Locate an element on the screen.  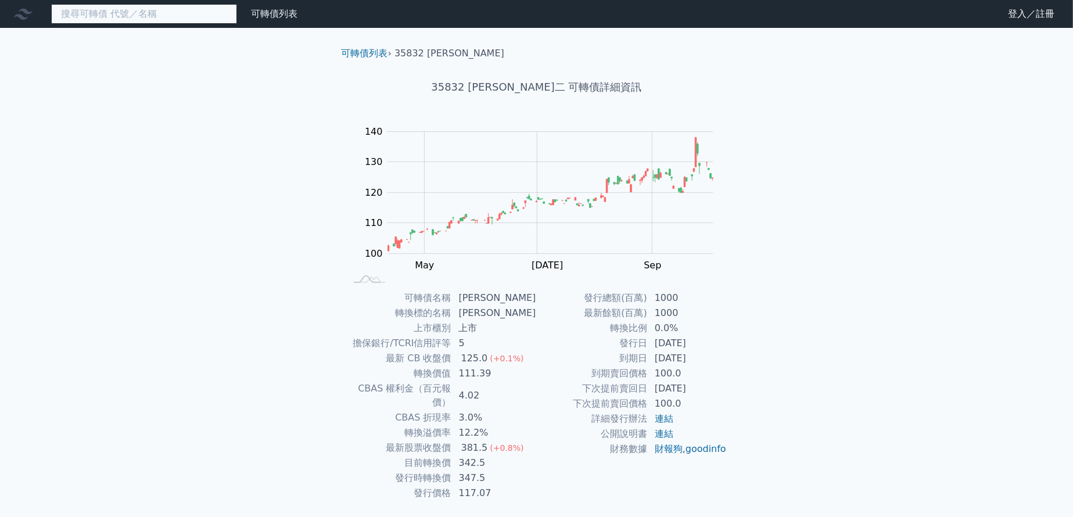
td: 財務數據 is located at coordinates (592, 449).